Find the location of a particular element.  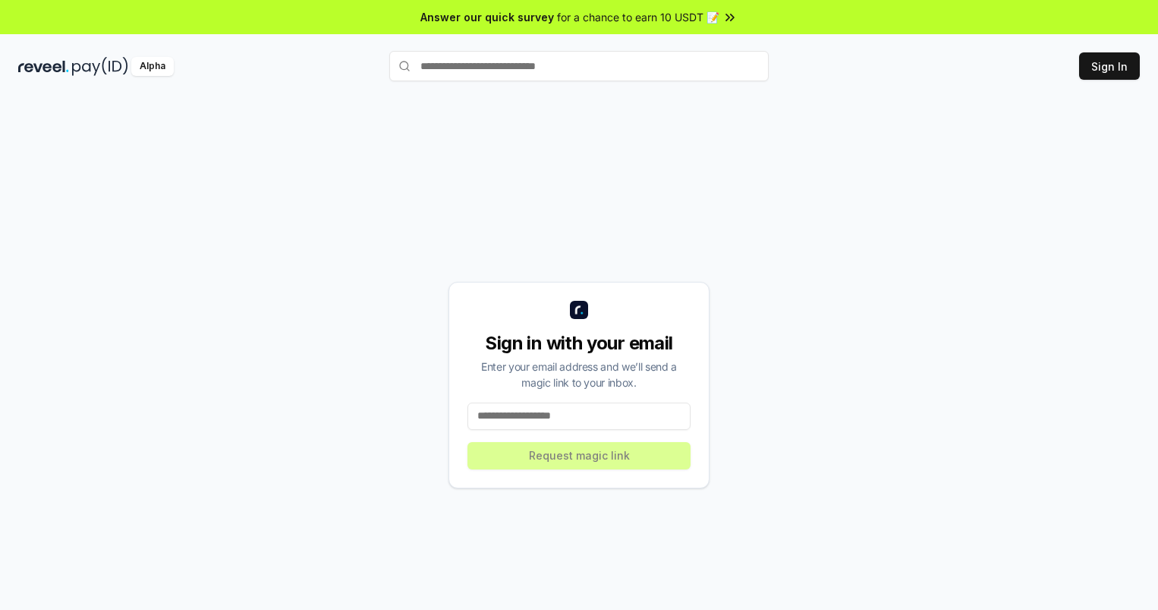

img: reveel_dark is located at coordinates (43, 66).